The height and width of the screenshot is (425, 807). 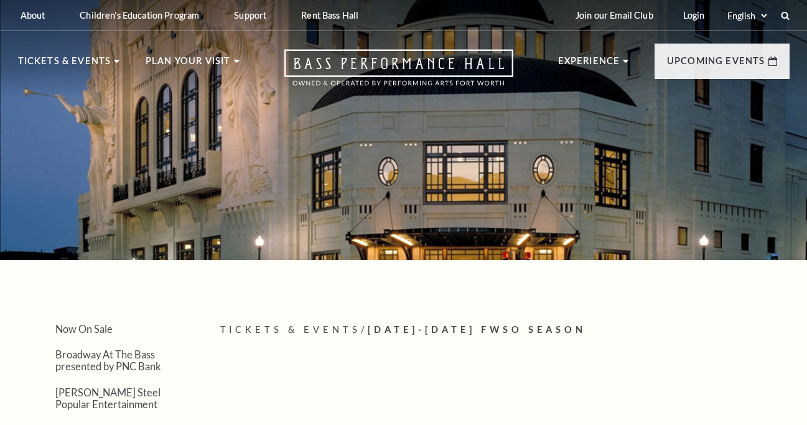 I want to click on p: About, so click(x=33, y=15).